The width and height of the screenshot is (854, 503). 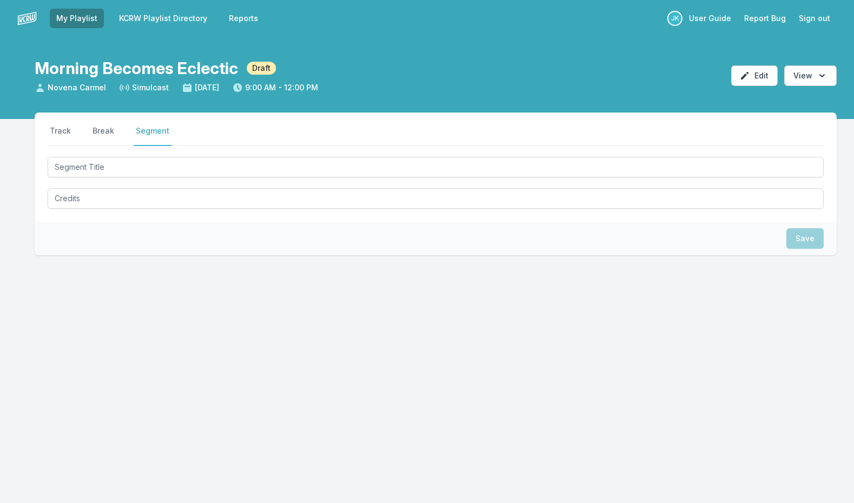 What do you see at coordinates (243, 18) in the screenshot?
I see `a: Reports` at bounding box center [243, 18].